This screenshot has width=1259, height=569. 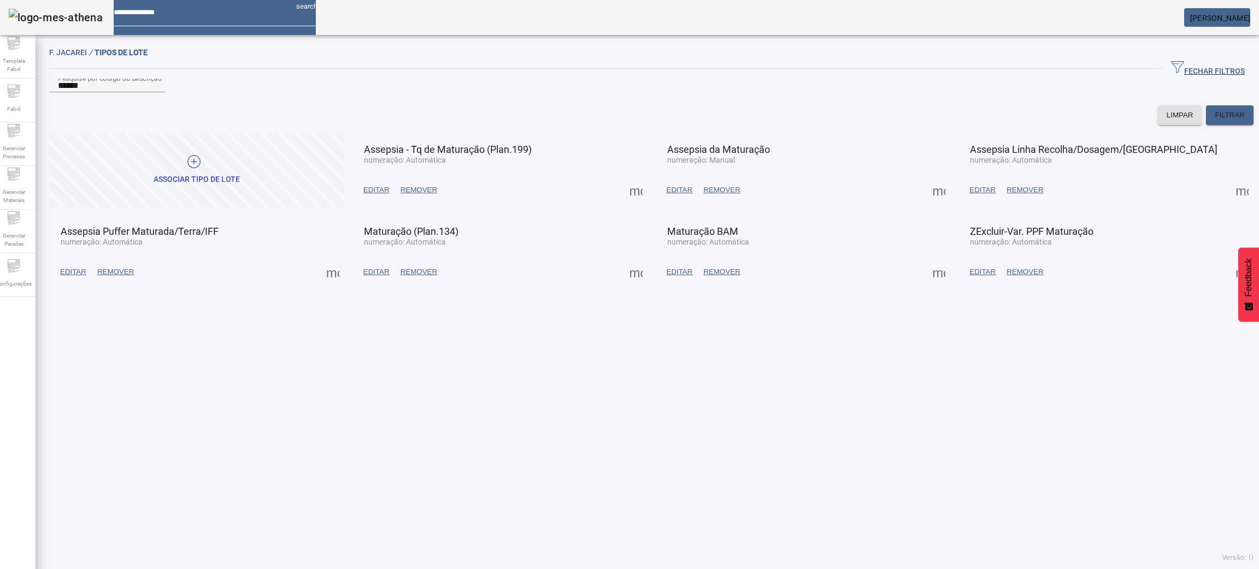 What do you see at coordinates (447, 149) in the screenshot?
I see `span: Assepsia - Tq de Maturação (Plan.199)` at bounding box center [447, 149].